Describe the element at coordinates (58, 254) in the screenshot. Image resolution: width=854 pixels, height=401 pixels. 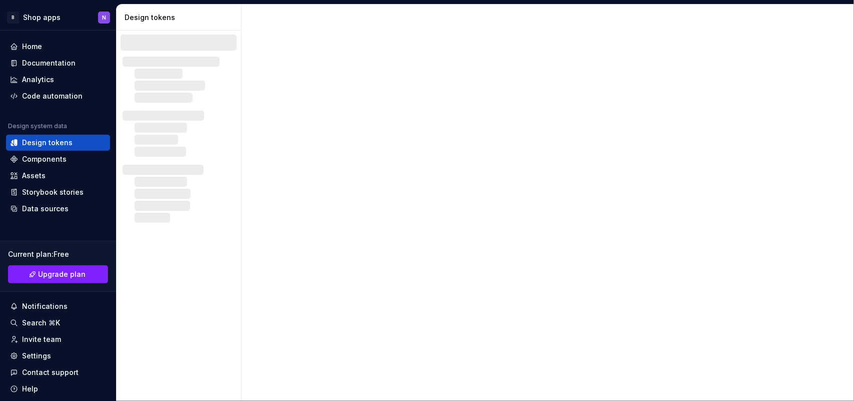
I see `div: Current plan : Free` at that location.